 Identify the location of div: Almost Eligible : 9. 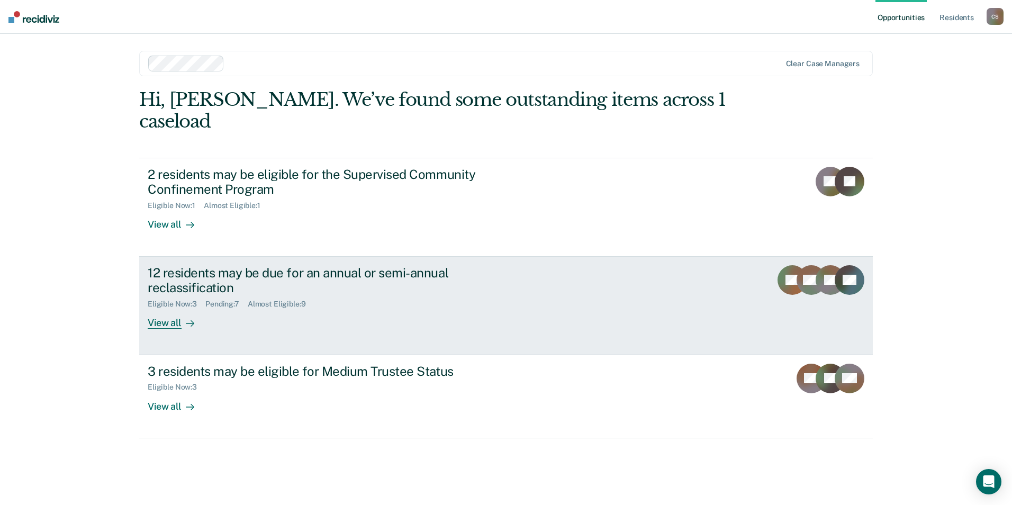
(281, 304).